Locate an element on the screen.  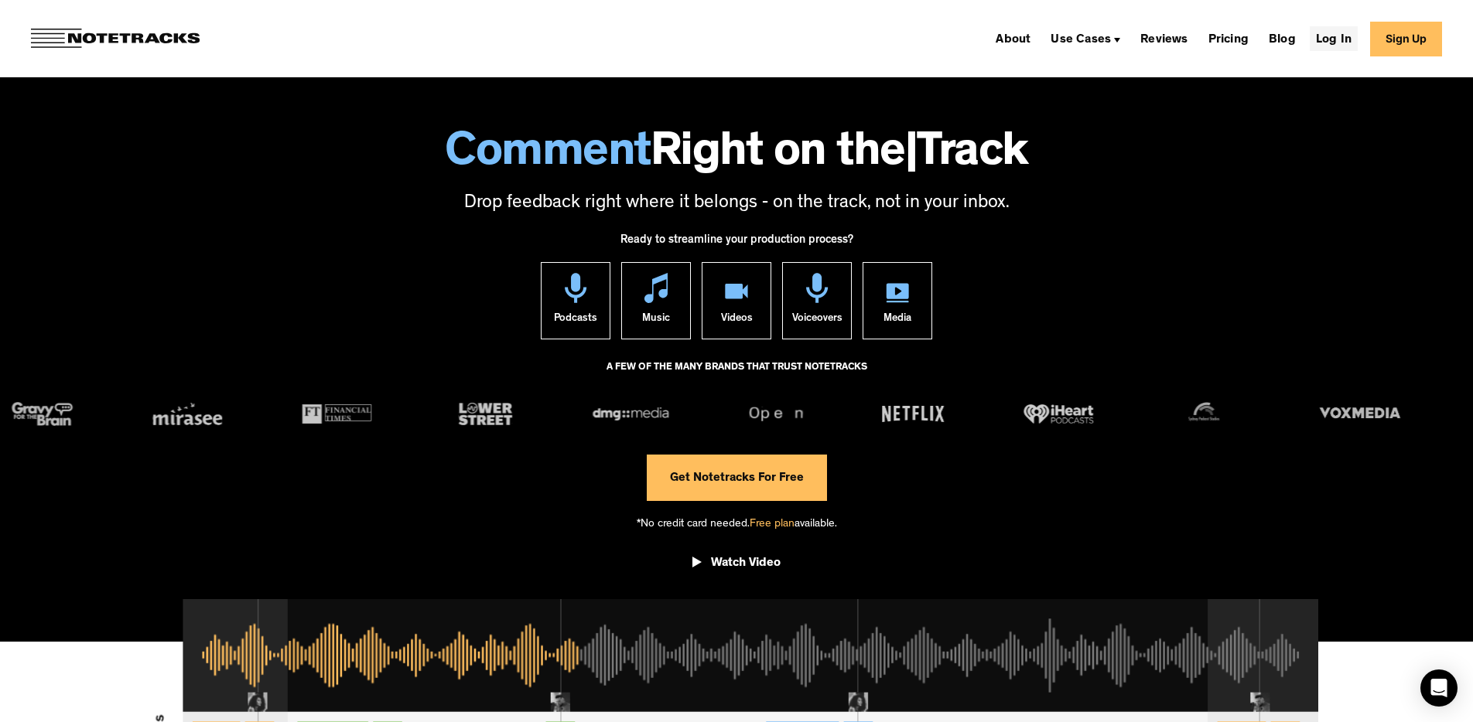
div: Open Intercom Messenger is located at coordinates (1439, 688).